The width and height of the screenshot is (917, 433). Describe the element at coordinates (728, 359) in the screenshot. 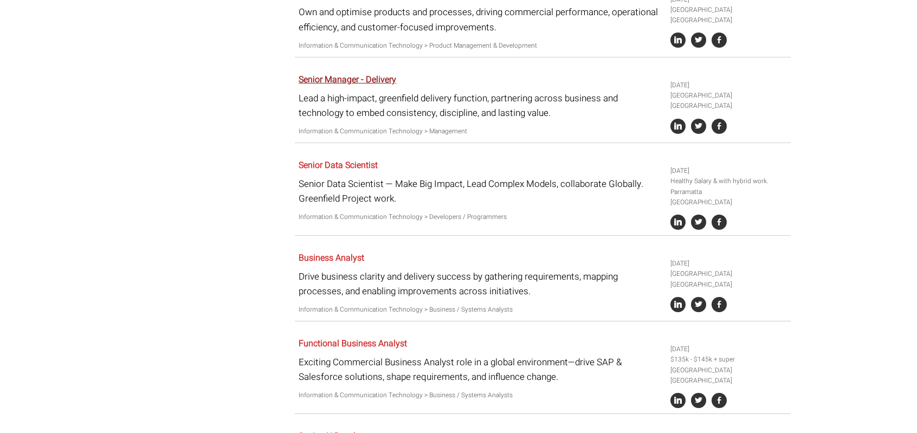

I see `li: $135k - $145k + super` at that location.